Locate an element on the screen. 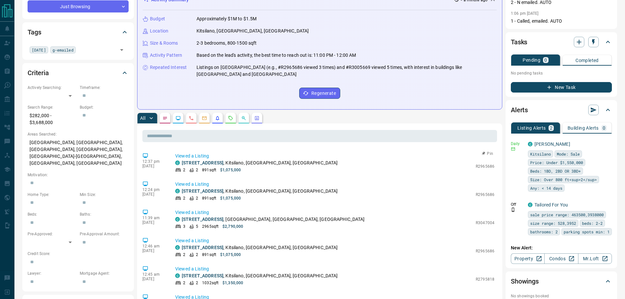 This screenshot has width=625, height=299. p: 2-3 bedrooms, 800-1500 sqft is located at coordinates (227, 43).